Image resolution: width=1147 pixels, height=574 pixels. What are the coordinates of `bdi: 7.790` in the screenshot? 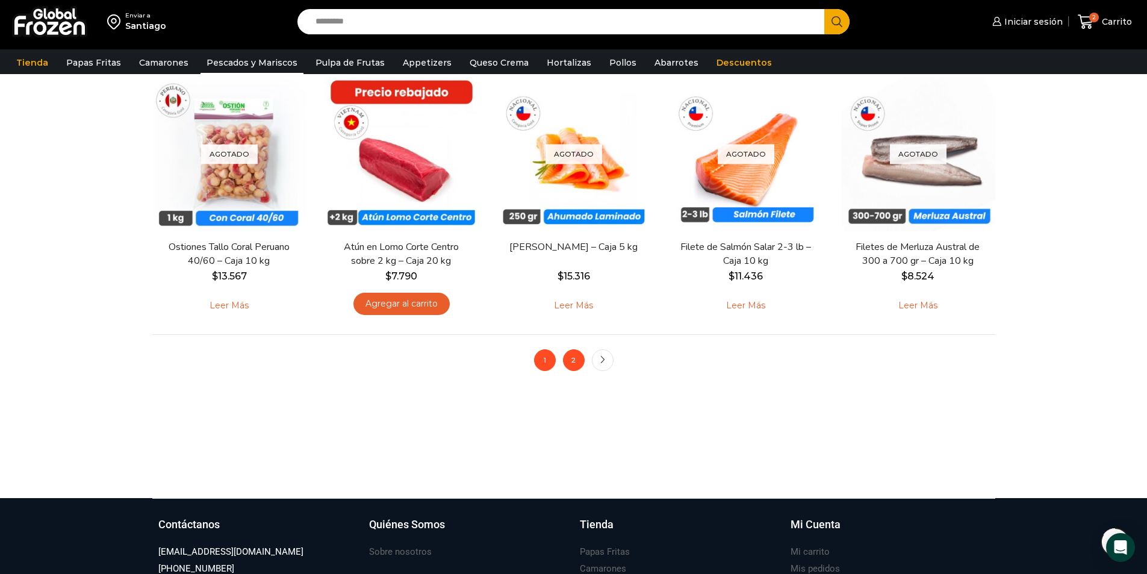 It's located at (401, 276).